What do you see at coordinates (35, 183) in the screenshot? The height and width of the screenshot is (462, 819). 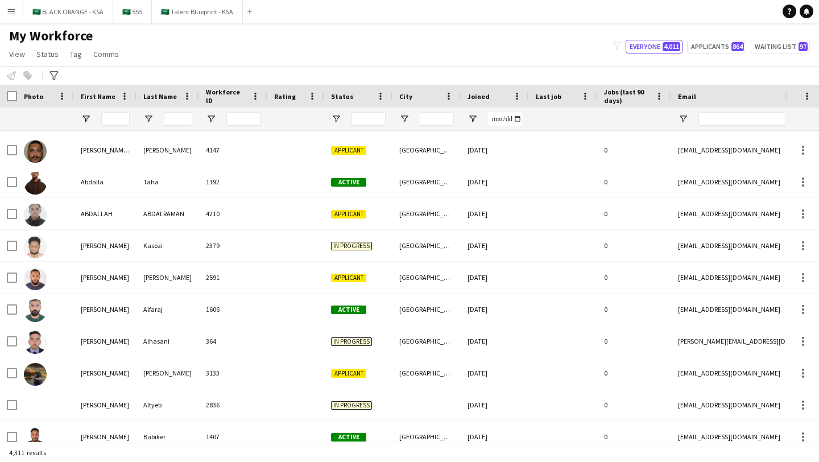 I see `img: Abdalla Taha` at bounding box center [35, 183].